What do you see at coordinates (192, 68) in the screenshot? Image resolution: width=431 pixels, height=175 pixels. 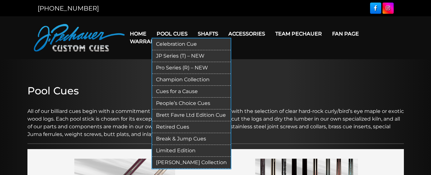 I see `a: Pro Series (R) – NEW` at bounding box center [192, 68].